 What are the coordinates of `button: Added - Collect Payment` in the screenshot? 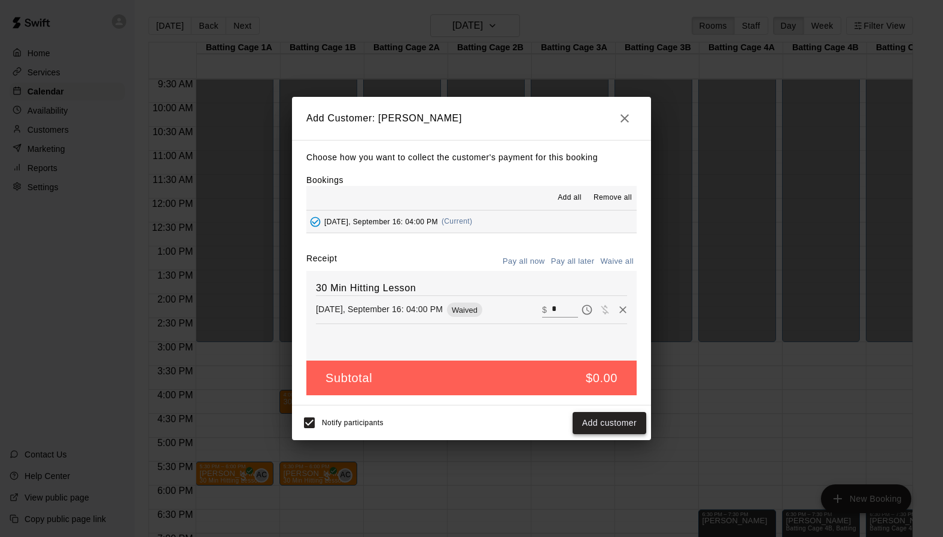 It's located at (315, 222).